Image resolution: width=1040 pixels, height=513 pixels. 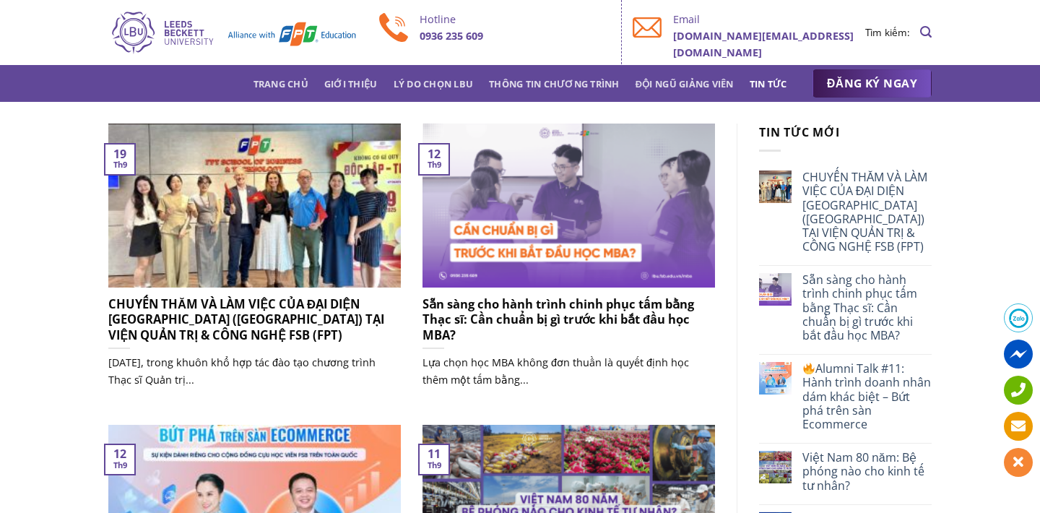 I want to click on b: 0936 235 609, so click(x=451, y=35).